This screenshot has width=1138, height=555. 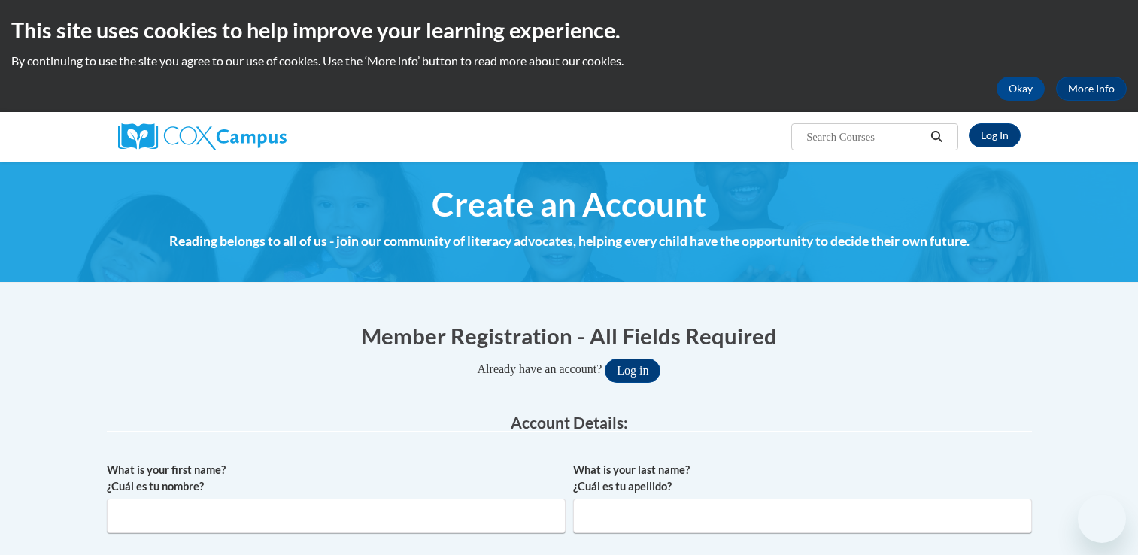 What do you see at coordinates (202, 137) in the screenshot?
I see `a: Cox Campus` at bounding box center [202, 137].